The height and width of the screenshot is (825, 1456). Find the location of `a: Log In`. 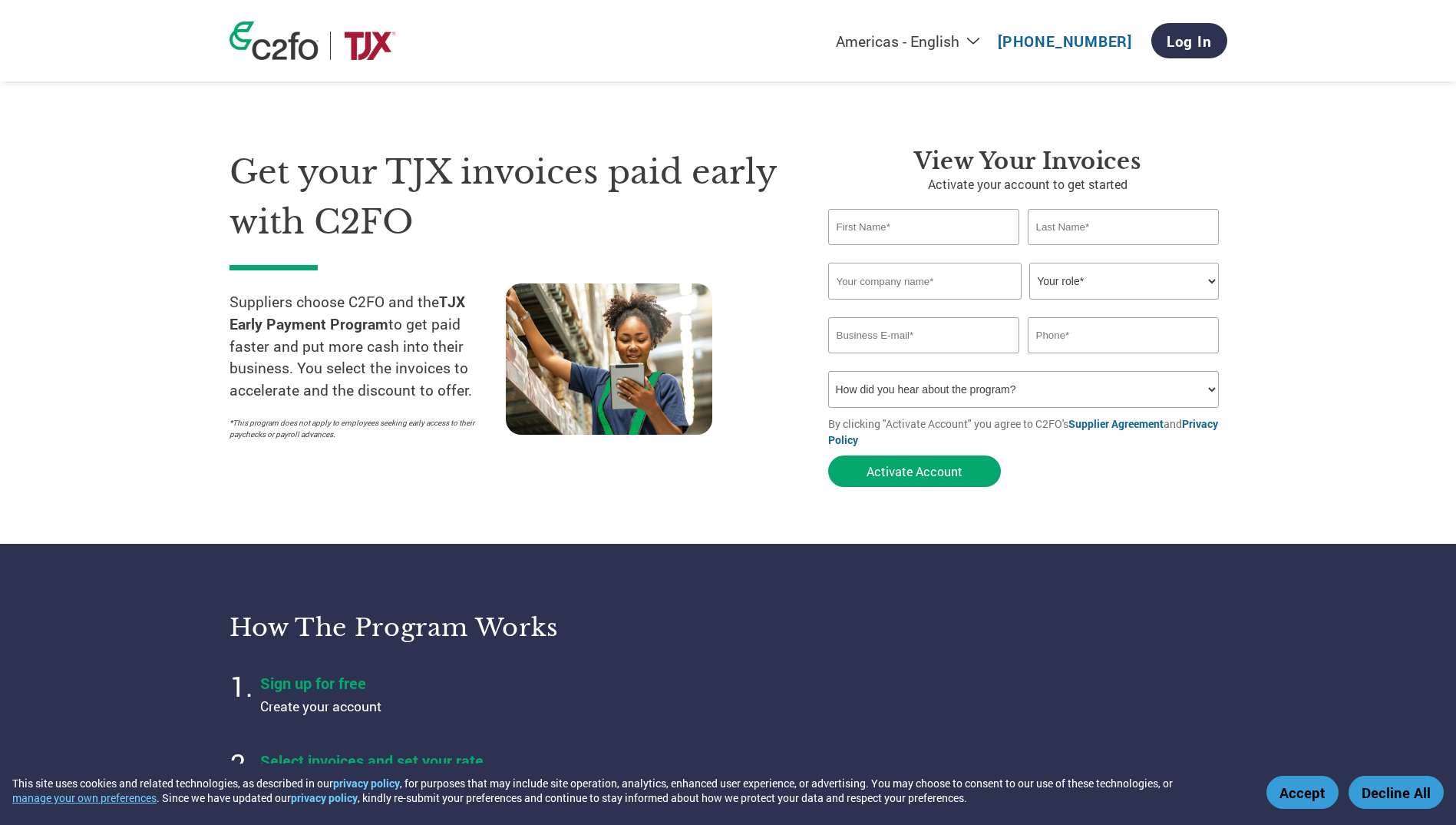

a: Log In is located at coordinates (1189, 41).